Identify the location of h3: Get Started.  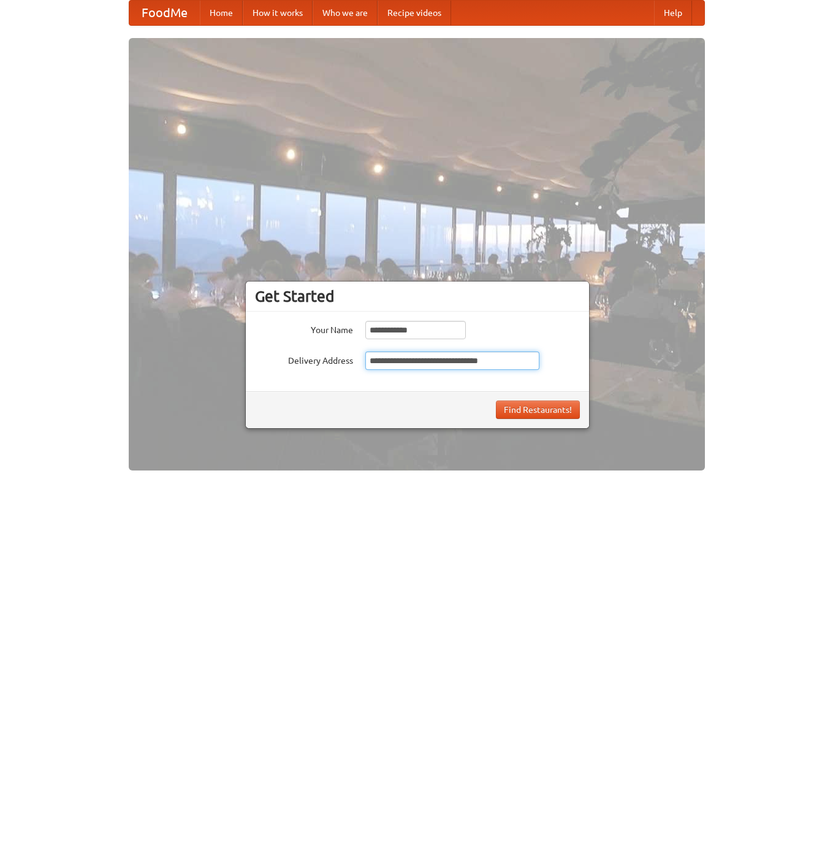
(418, 296).